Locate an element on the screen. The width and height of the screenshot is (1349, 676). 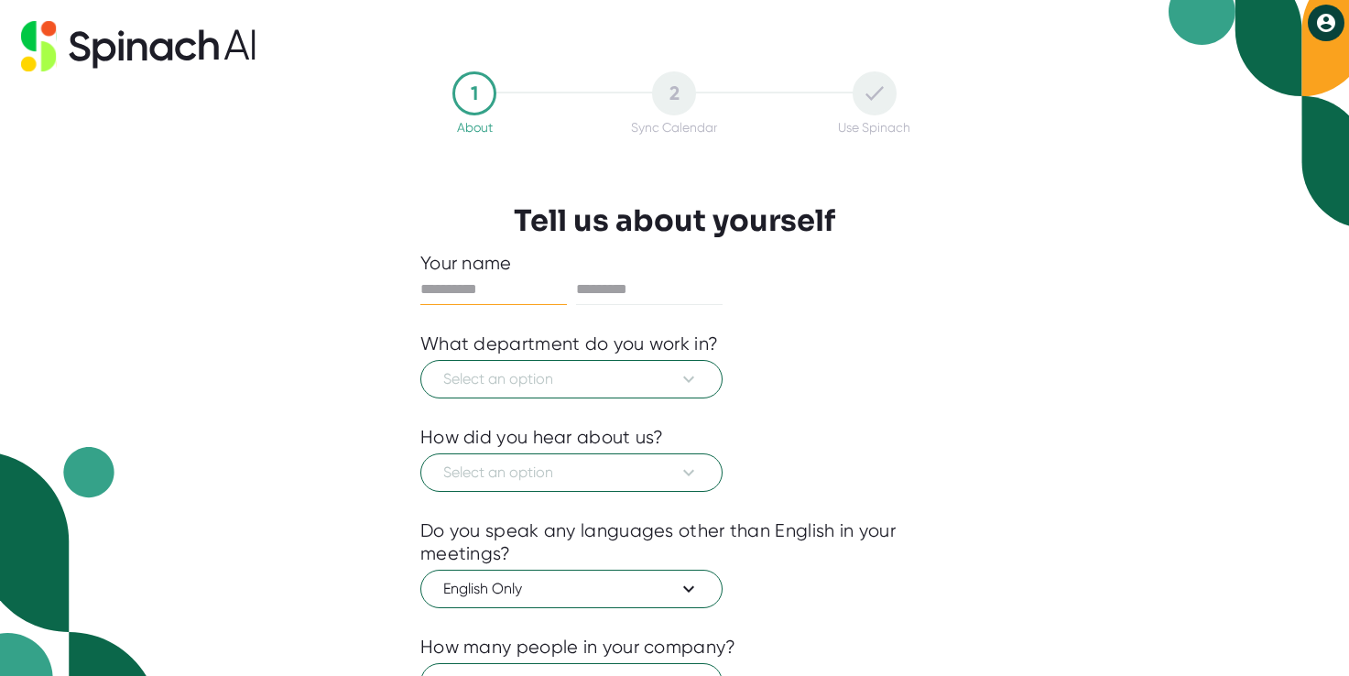
h3: Tell us about yourself is located at coordinates (674, 221).